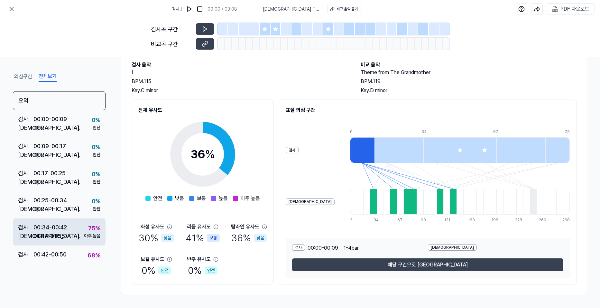 The width and height of the screenshot is (600, 308). Describe the element at coordinates (59, 100) in the screenshot. I see `div: 요약` at that location.